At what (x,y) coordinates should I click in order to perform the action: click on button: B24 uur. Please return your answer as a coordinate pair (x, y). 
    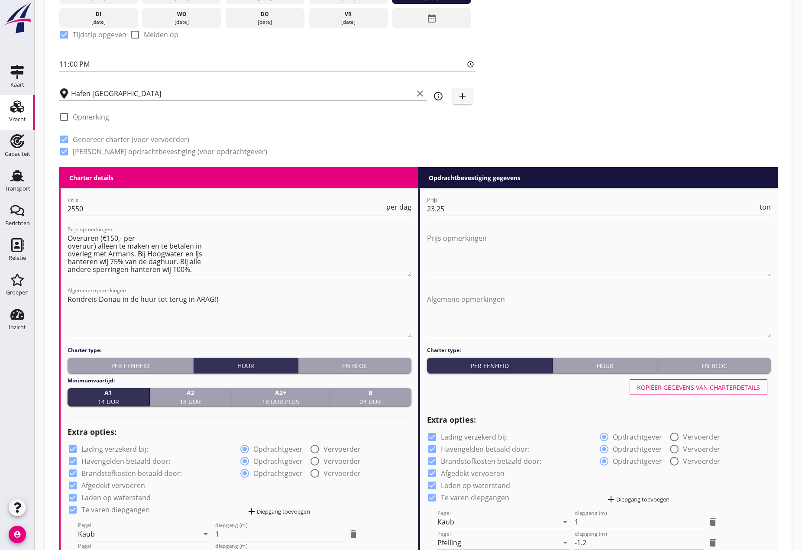
    Looking at the image, I should click on (371, 397).